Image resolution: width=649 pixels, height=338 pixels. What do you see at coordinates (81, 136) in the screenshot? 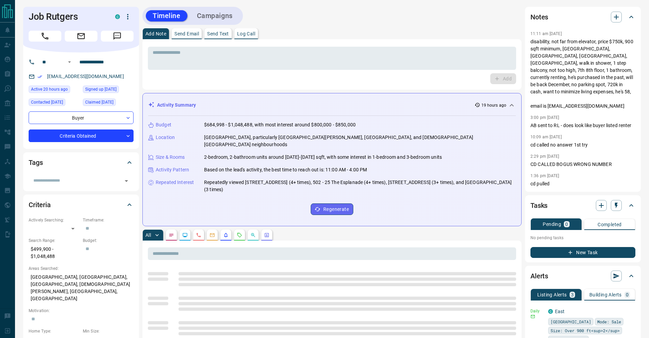
I see `div: Criteria Obtained` at bounding box center [81, 136].